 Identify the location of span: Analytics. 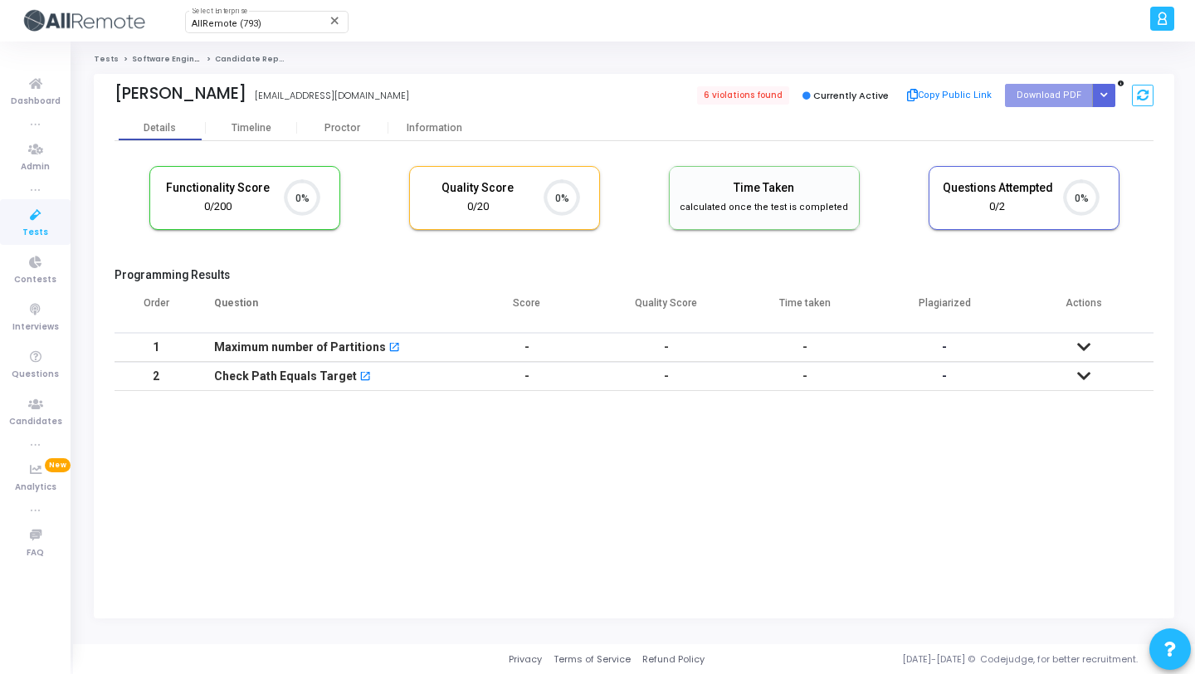
(36, 487).